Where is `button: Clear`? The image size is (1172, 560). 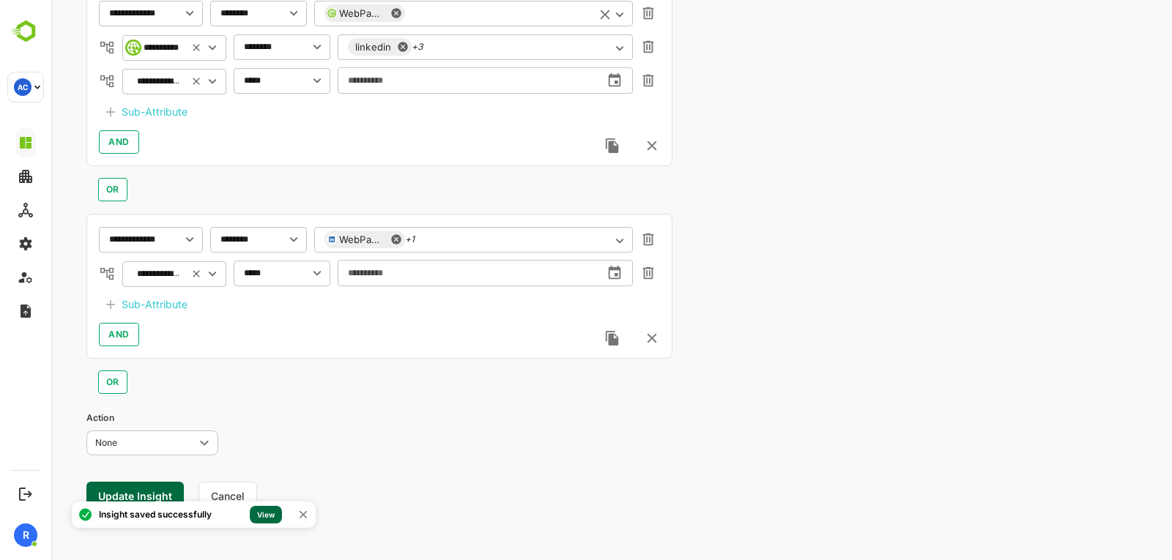 button: Clear is located at coordinates (554, 15).